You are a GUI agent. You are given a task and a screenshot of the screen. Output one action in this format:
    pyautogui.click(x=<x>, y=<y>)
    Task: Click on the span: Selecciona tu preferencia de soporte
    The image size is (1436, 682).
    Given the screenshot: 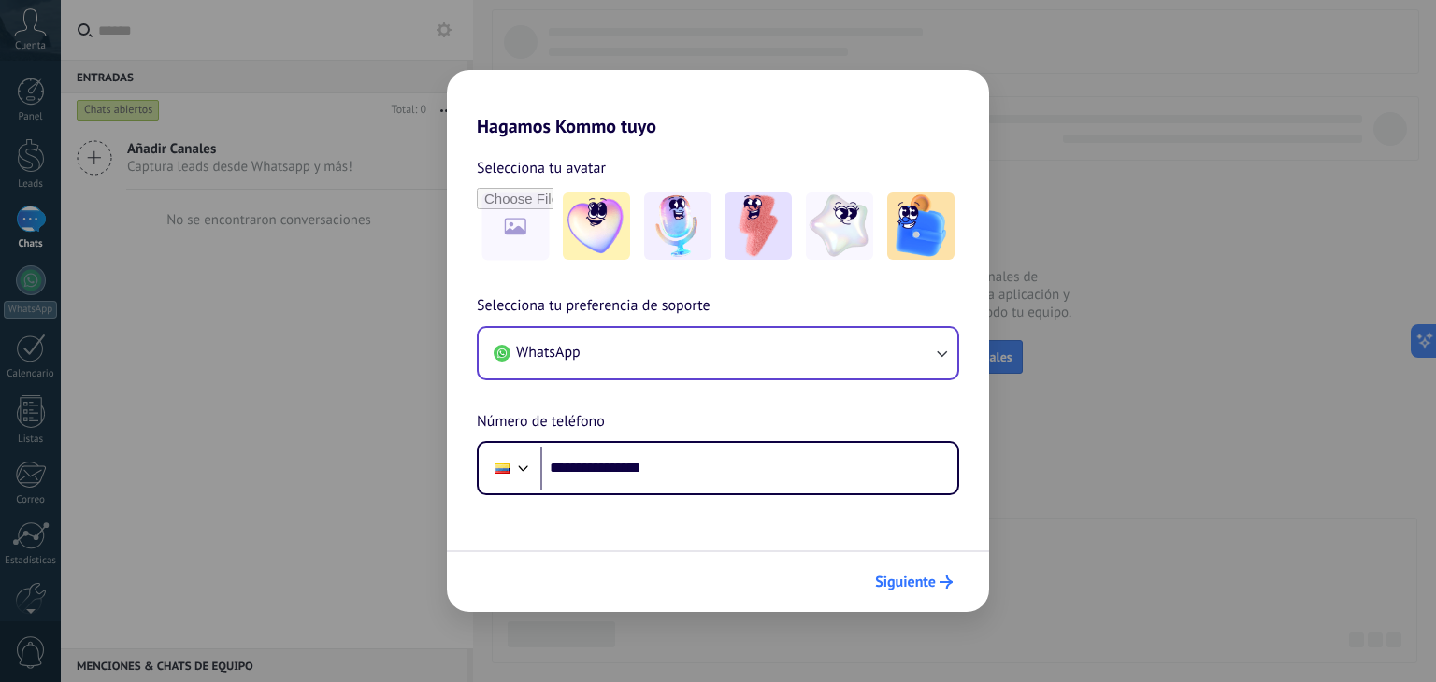 What is the action you would take?
    pyautogui.click(x=594, y=307)
    